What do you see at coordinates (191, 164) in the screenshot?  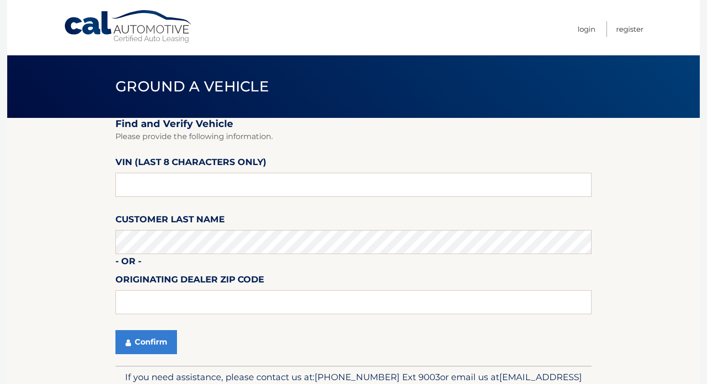 I see `label: VIN (last 8 characters only)` at bounding box center [191, 164].